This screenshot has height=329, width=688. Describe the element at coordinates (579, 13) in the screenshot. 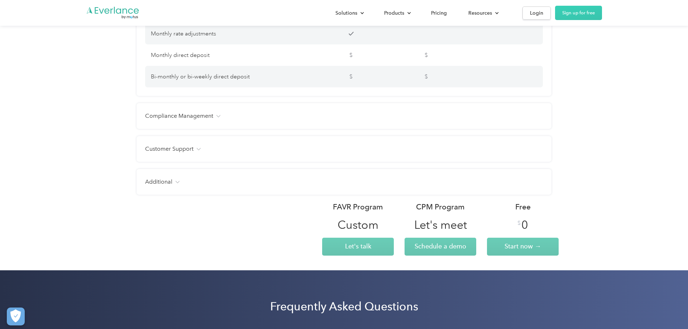

I see `a: Sign up for free` at that location.